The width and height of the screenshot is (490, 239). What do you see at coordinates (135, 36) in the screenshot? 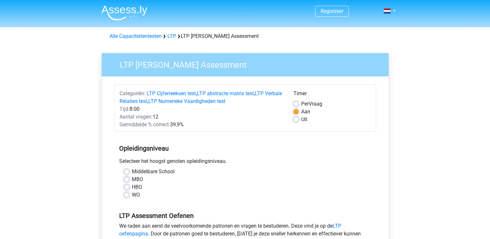
I see `a: Alle Capaciteitentesten` at bounding box center [135, 36].